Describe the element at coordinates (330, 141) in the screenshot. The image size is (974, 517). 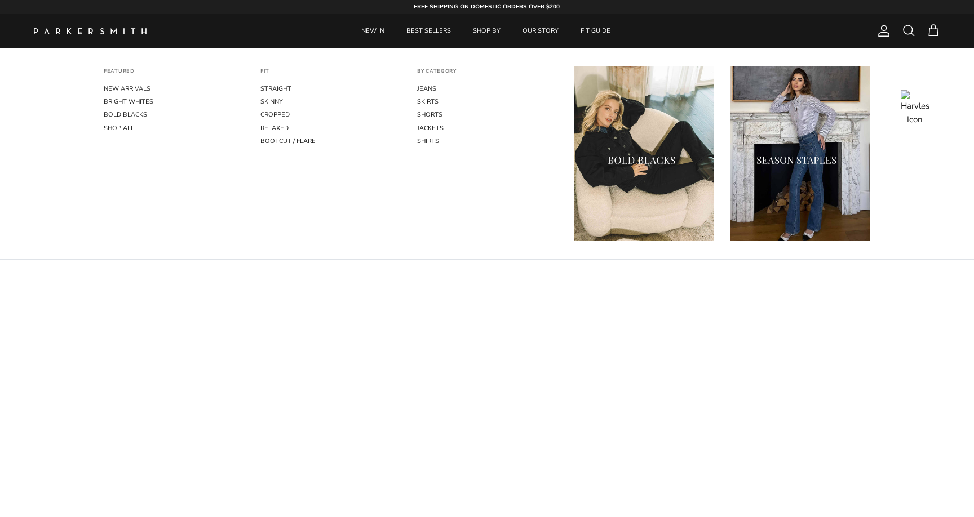
I see `a: BOOTCUT / FLARE` at that location.